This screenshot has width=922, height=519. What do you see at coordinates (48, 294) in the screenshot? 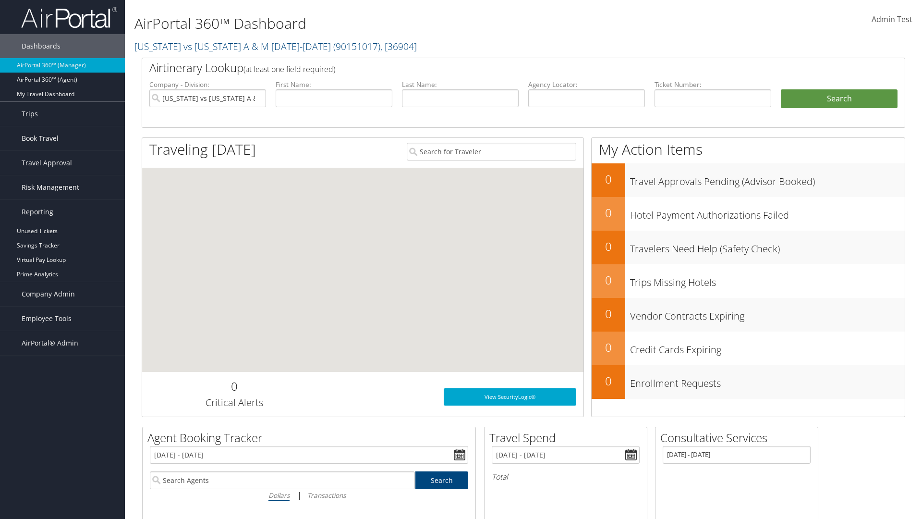
I see `span: Company Admin` at bounding box center [48, 294].